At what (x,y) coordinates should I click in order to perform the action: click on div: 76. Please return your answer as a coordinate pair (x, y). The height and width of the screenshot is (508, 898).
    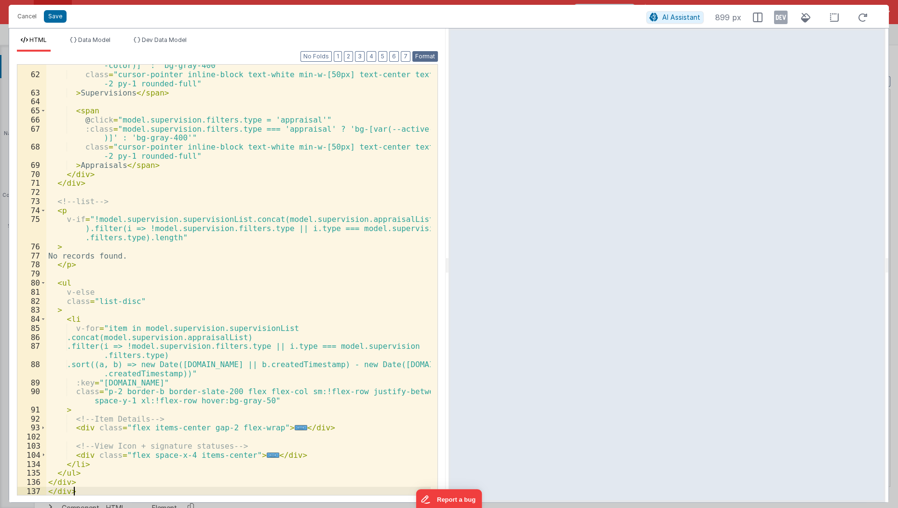
    Looking at the image, I should click on (32, 246).